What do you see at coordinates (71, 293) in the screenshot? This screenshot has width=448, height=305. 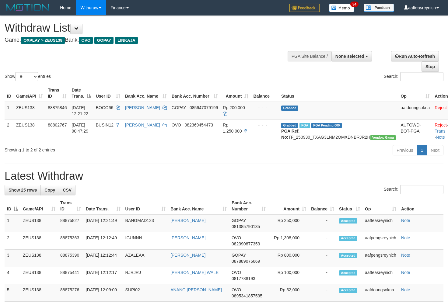 I see `td: 88875276` at bounding box center [71, 293].